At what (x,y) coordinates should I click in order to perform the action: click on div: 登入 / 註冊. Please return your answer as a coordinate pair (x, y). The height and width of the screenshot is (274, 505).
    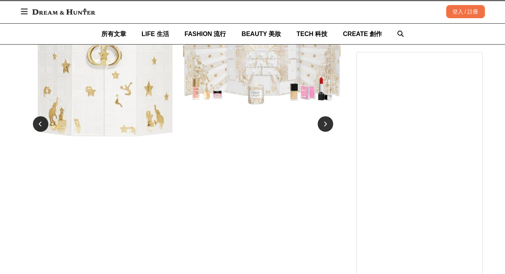
    Looking at the image, I should click on (466, 12).